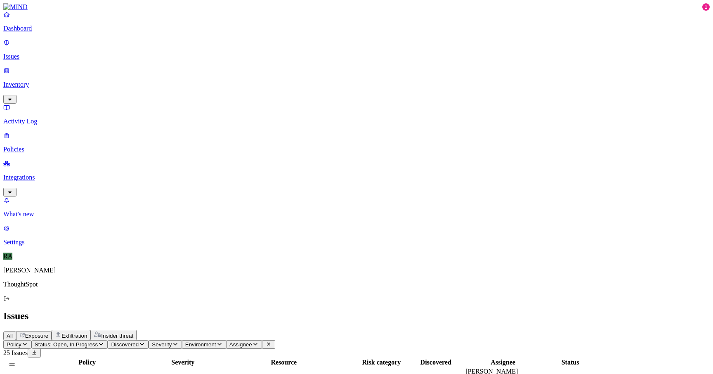 This screenshot has width=713, height=374. I want to click on span: Environment, so click(200, 344).